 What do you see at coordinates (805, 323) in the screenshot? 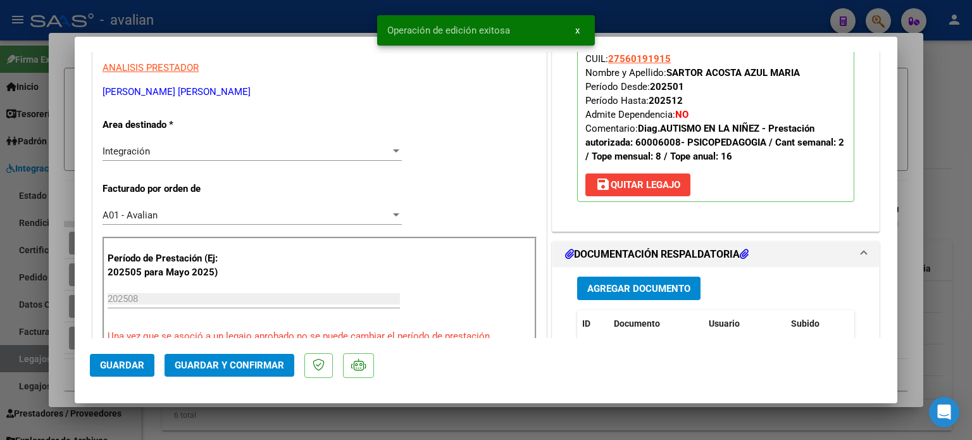
I see `span: Subido` at bounding box center [805, 323].